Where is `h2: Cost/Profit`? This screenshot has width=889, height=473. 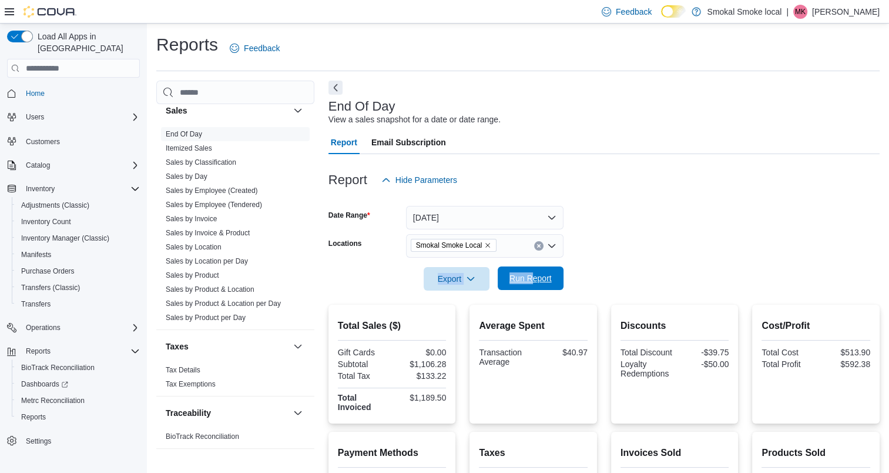
h2: Cost/Profit is located at coordinates (816, 326).